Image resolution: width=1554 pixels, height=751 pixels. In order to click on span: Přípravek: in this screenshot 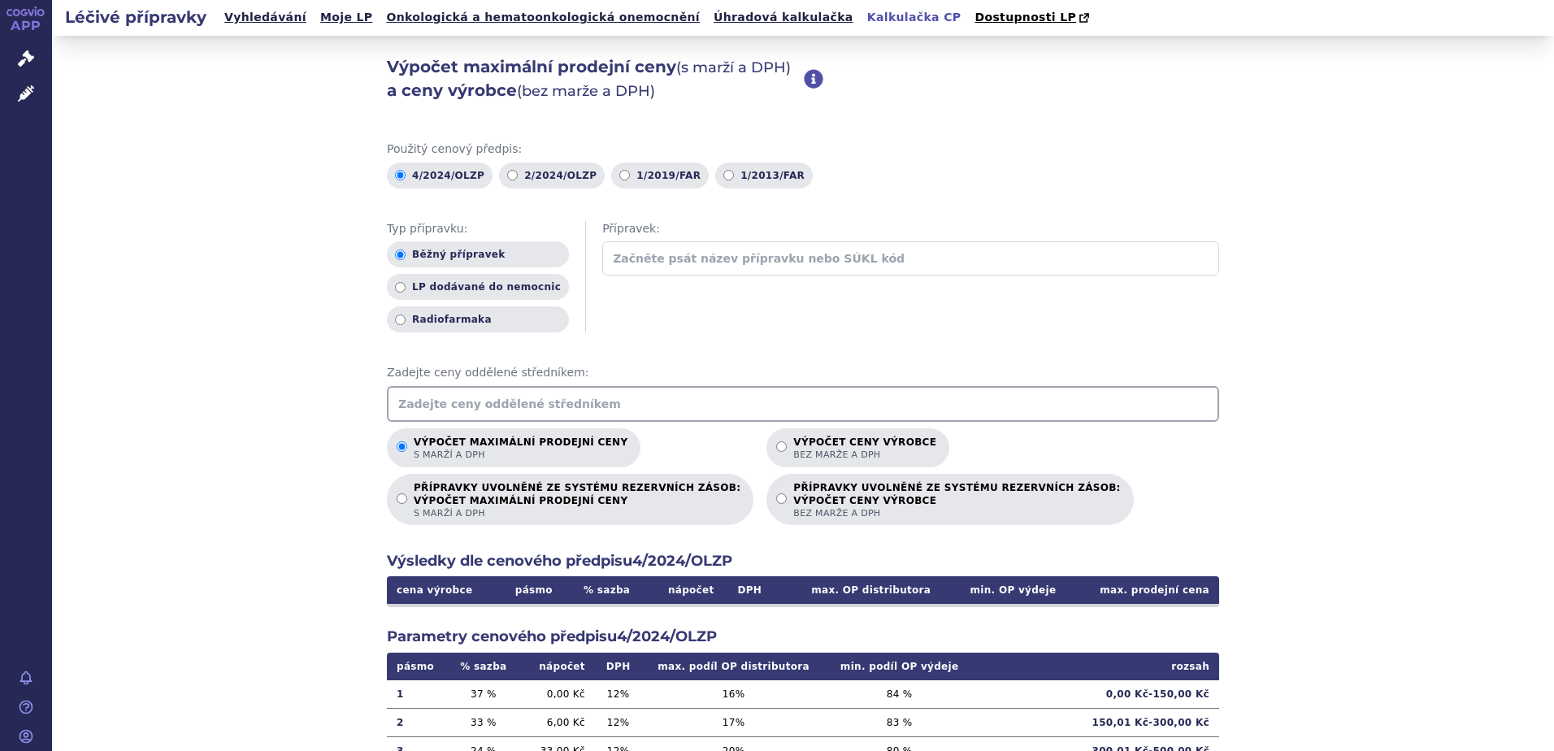, I will do `click(910, 229)`.